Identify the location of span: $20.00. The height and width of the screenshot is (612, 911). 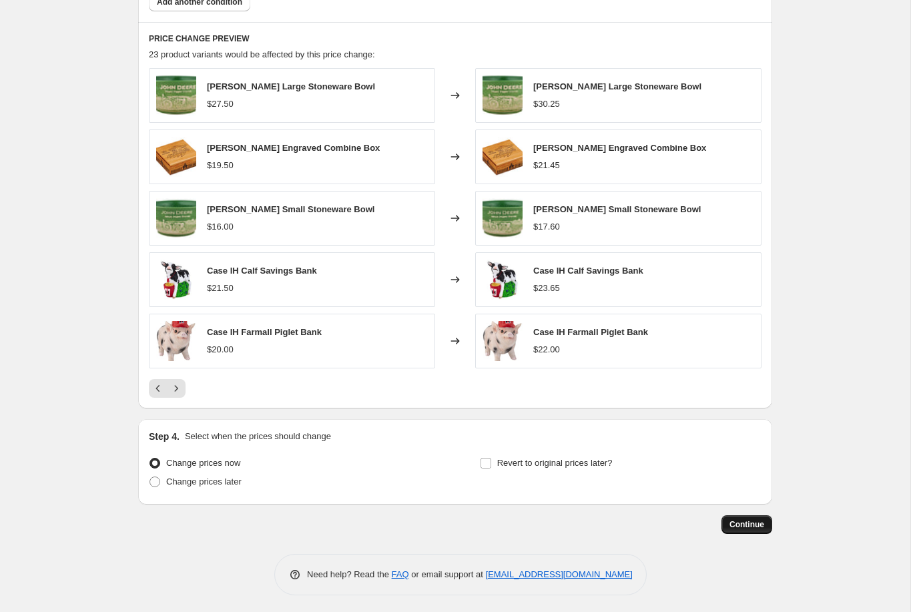
(220, 349).